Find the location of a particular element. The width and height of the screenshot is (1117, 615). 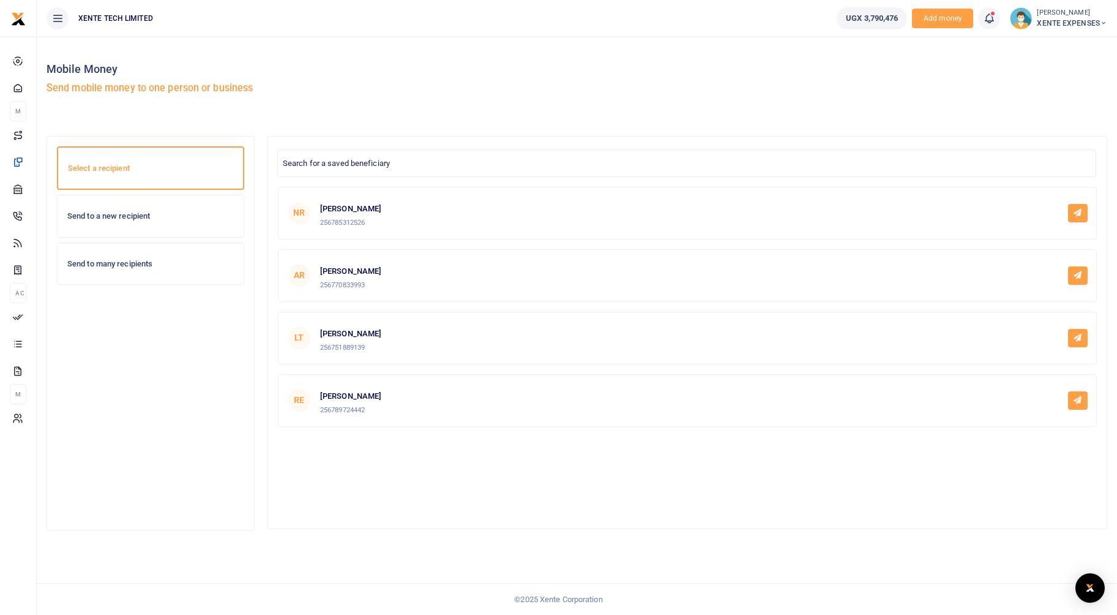

small: 256785312526 is located at coordinates (342, 222).